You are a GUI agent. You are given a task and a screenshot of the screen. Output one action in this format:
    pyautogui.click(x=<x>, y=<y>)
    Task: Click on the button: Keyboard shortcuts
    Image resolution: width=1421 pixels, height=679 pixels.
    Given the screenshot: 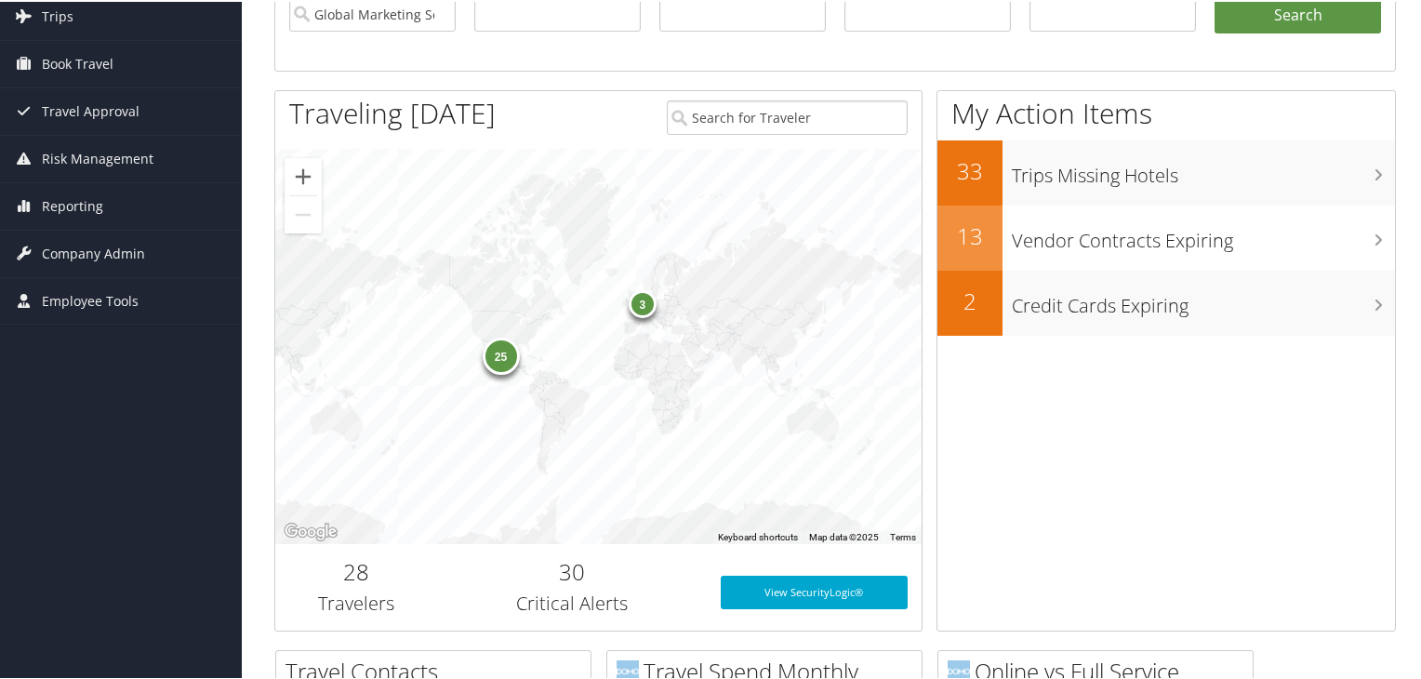 What is the action you would take?
    pyautogui.click(x=758, y=536)
    